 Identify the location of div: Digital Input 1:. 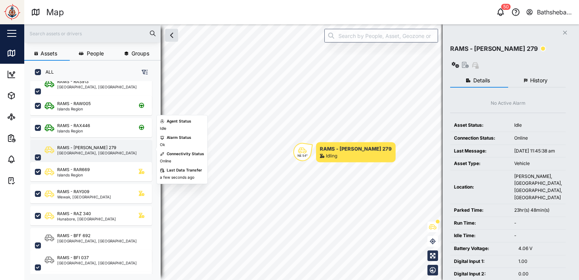
(483, 261).